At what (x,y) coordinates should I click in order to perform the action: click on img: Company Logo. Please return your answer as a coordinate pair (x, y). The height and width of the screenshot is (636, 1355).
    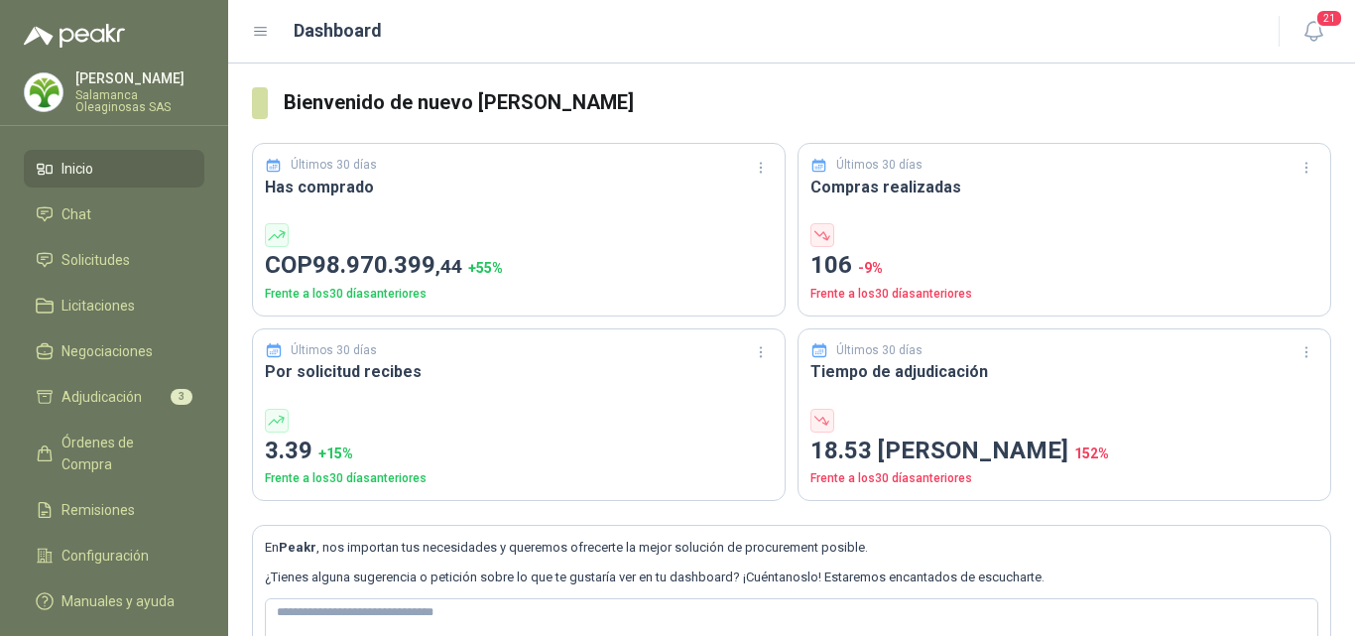
    Looking at the image, I should click on (44, 92).